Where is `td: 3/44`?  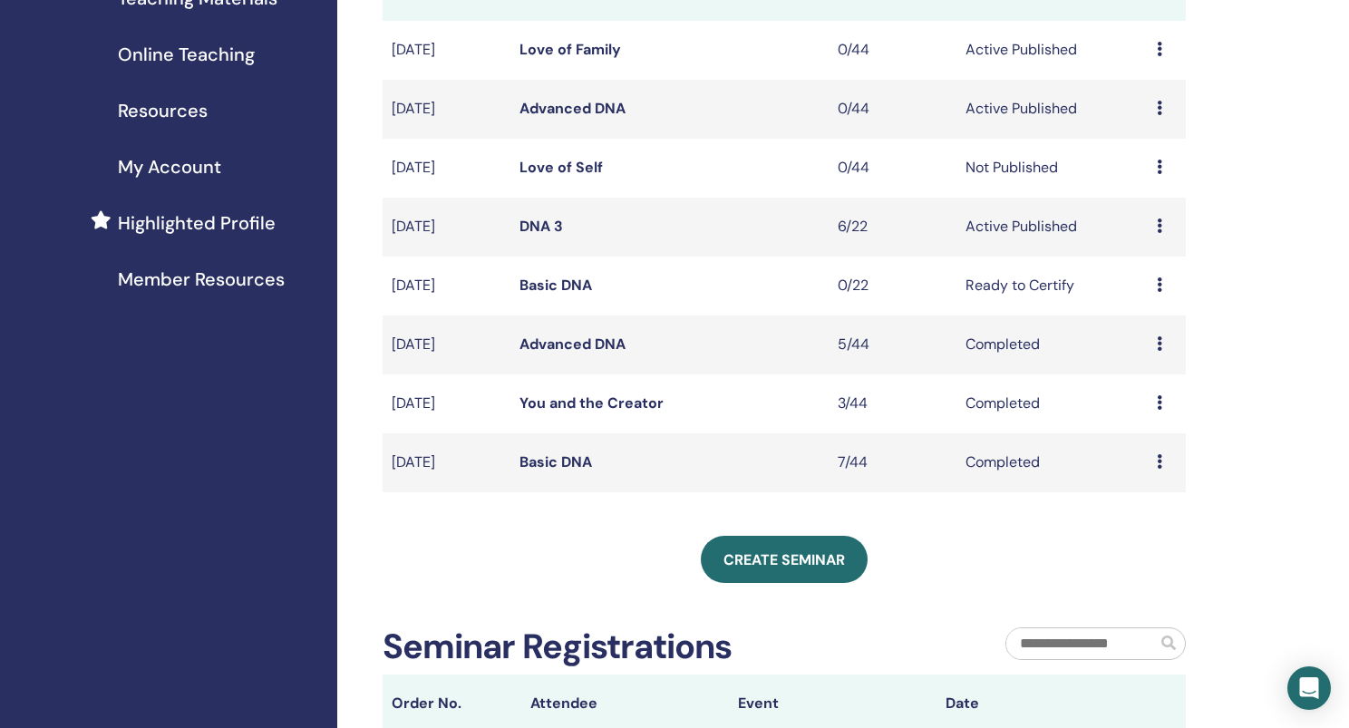
td: 3/44 is located at coordinates (892, 403).